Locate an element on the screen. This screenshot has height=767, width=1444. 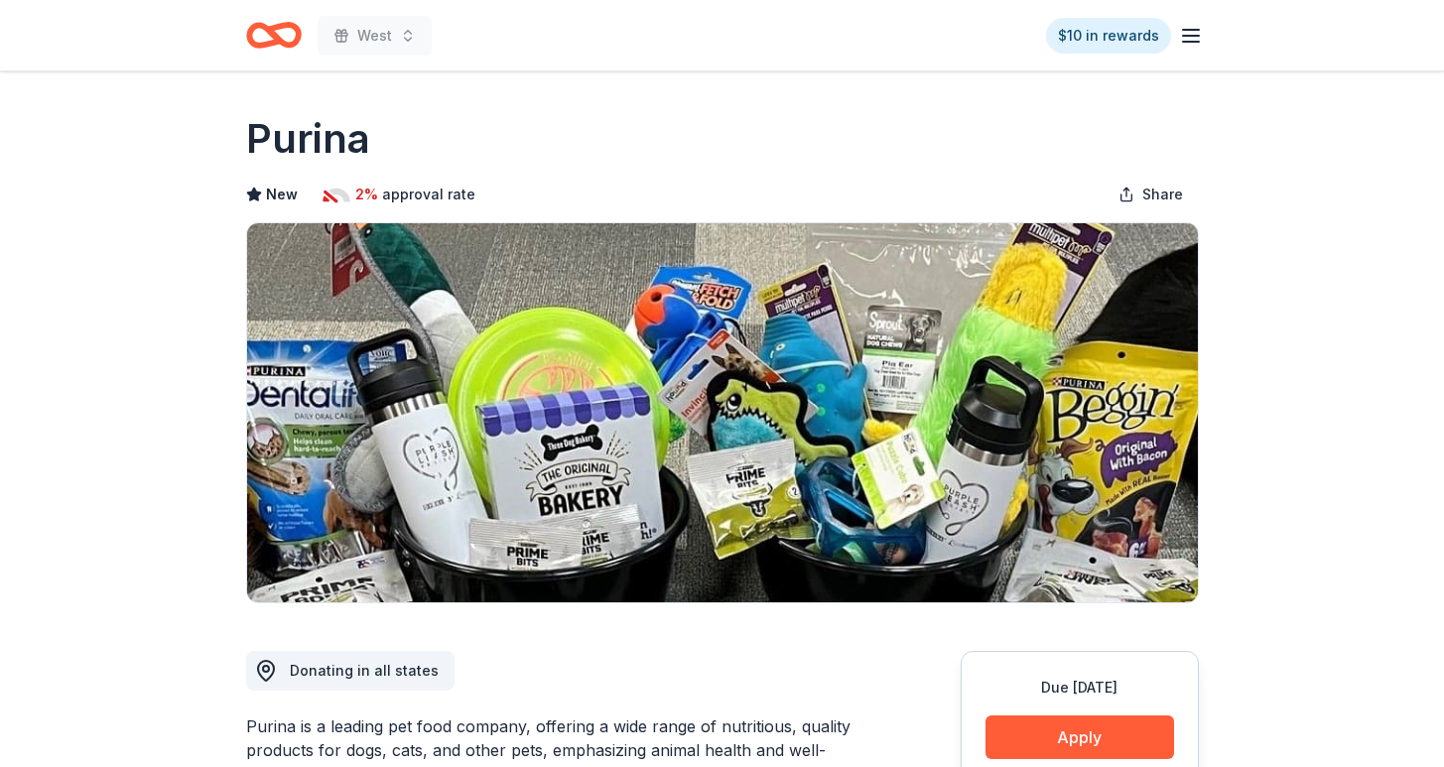
span: approval rate is located at coordinates (429, 195).